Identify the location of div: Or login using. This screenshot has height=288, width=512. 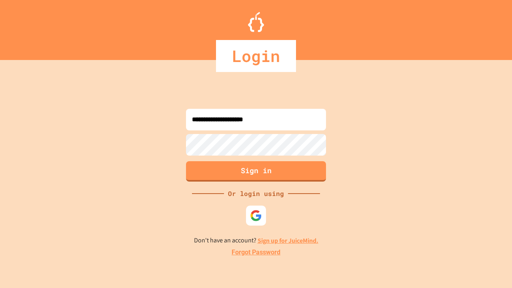
(256, 194).